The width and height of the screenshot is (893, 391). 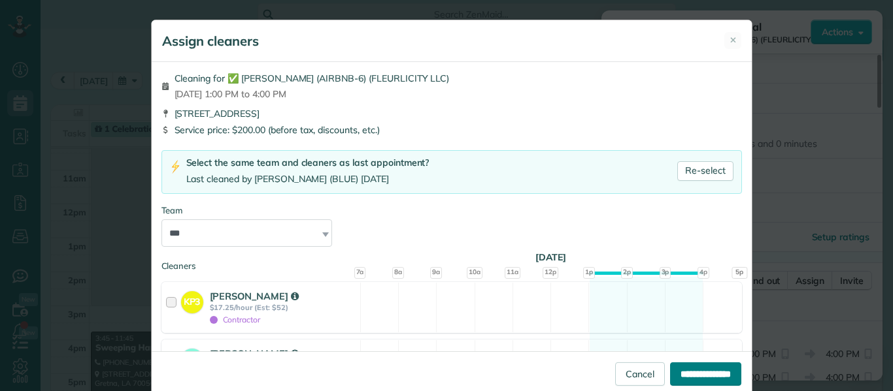 I want to click on div: Service price: $200.00 (before tax, discounts, etc.), so click(x=452, y=130).